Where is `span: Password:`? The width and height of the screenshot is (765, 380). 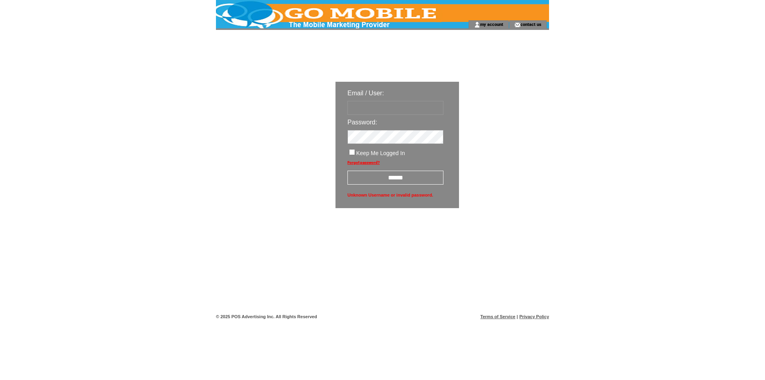
span: Password: is located at coordinates (362, 122).